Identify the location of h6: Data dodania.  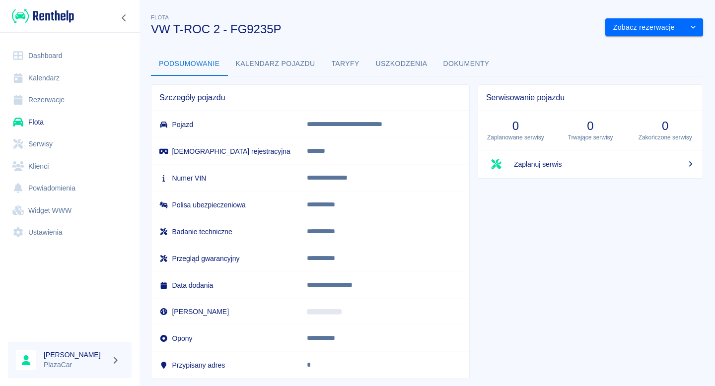
(225, 285).